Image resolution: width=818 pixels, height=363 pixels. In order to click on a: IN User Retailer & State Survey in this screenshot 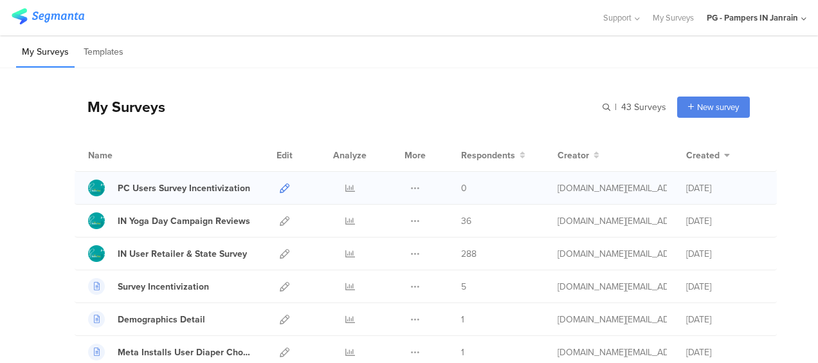, I will do `click(167, 253)`.